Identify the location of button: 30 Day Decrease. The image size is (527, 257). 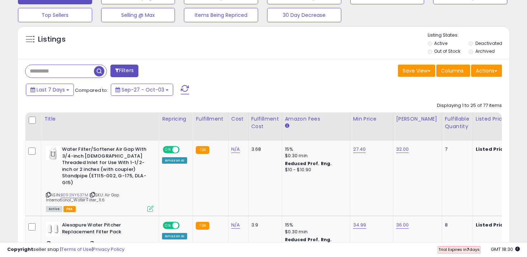
(304, 15).